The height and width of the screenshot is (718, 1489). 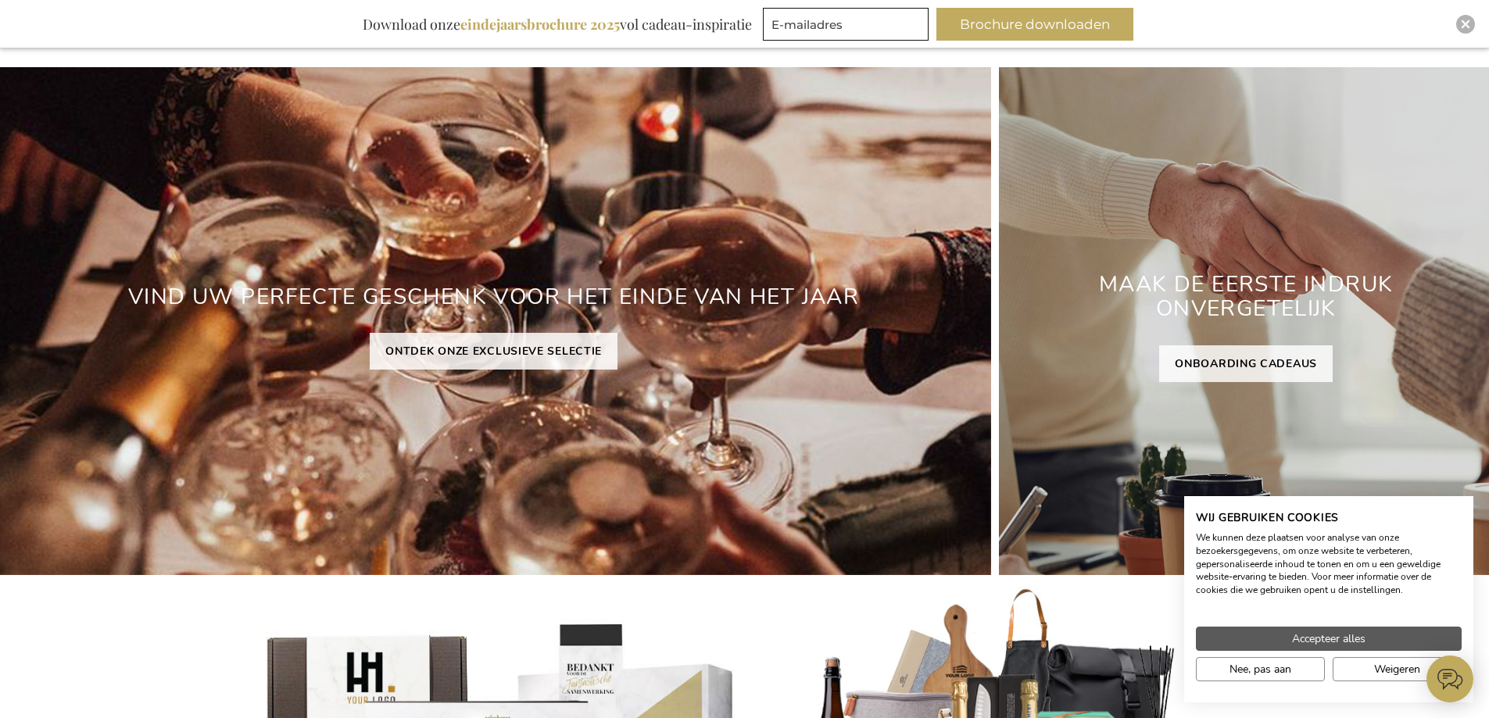 I want to click on button: Accepteer alle cookies, so click(x=1329, y=639).